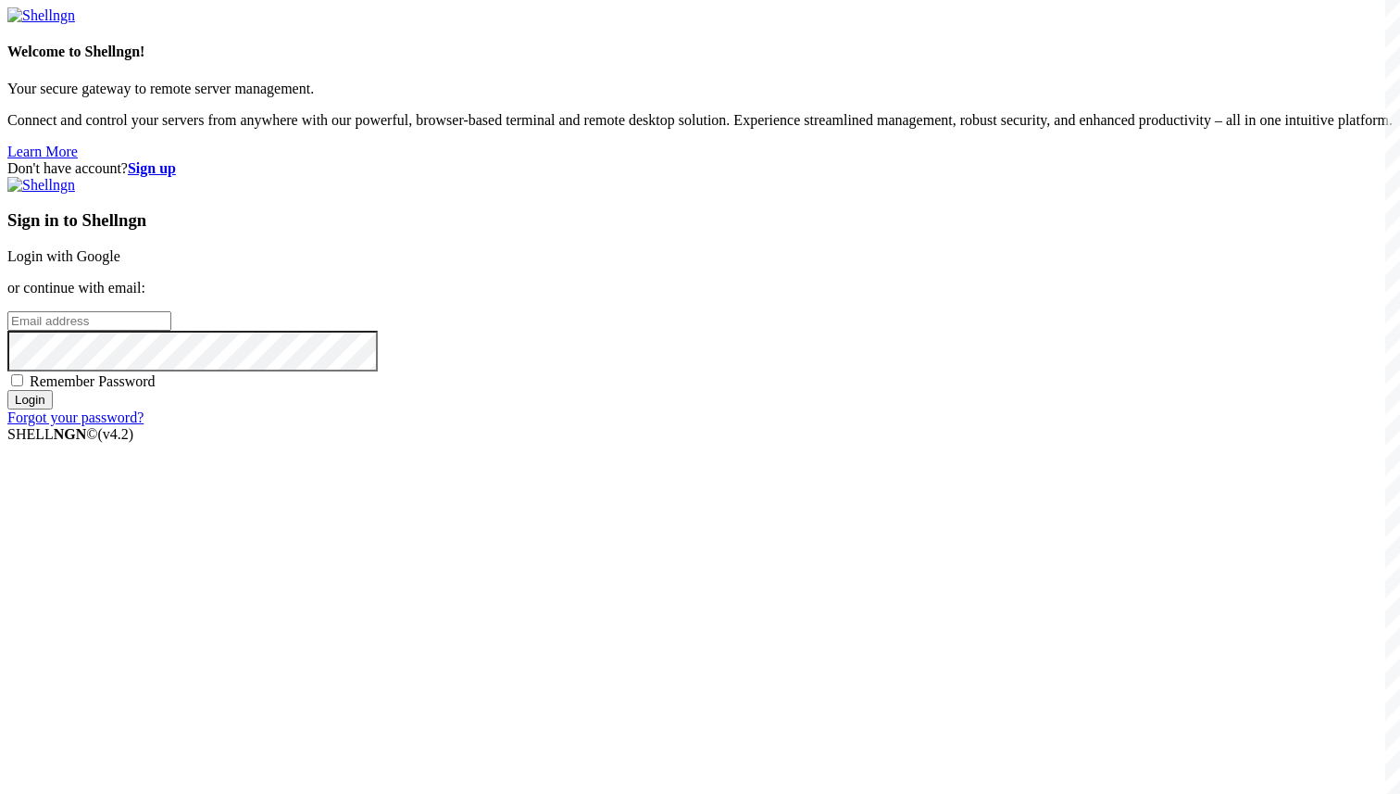 Image resolution: width=1400 pixels, height=794 pixels. Describe the element at coordinates (700, 220) in the screenshot. I see `h3: Sign in to Shellngn` at that location.